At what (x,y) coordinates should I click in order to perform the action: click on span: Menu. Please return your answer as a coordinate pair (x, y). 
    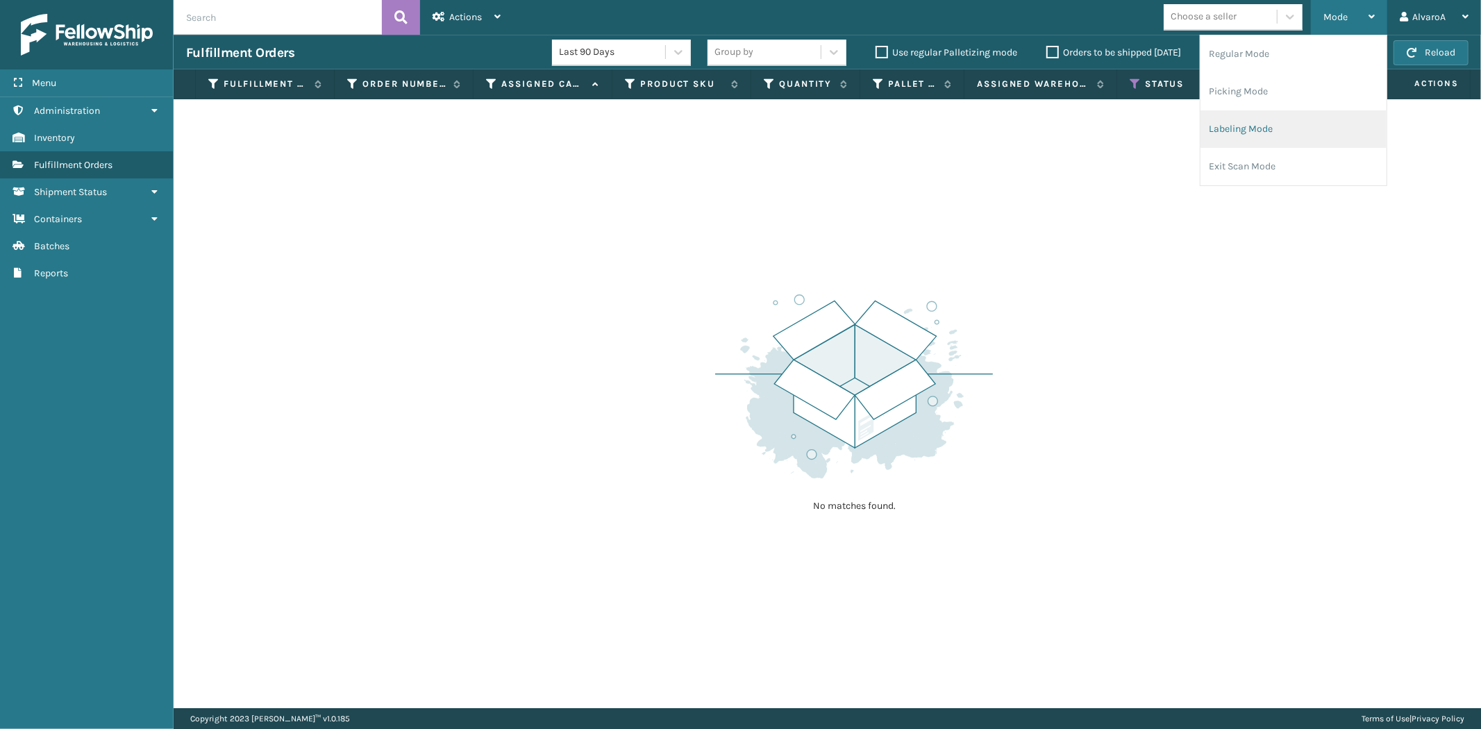
    Looking at the image, I should click on (44, 83).